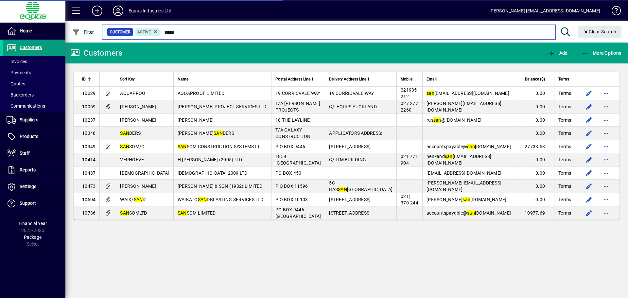 The width and height of the screenshot is (628, 298). What do you see at coordinates (89, 120) in the screenshot?
I see `span: 10237` at bounding box center [89, 120].